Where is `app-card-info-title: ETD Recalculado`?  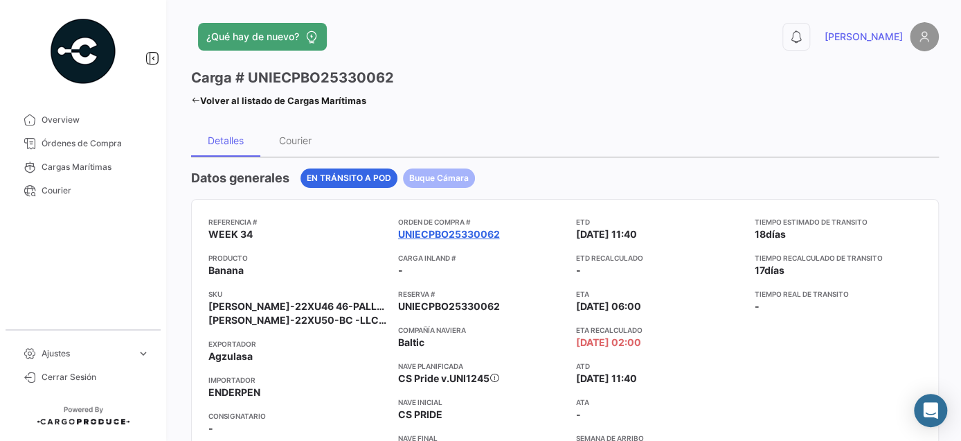 app-card-info-title: ETD Recalculado is located at coordinates (660, 258).